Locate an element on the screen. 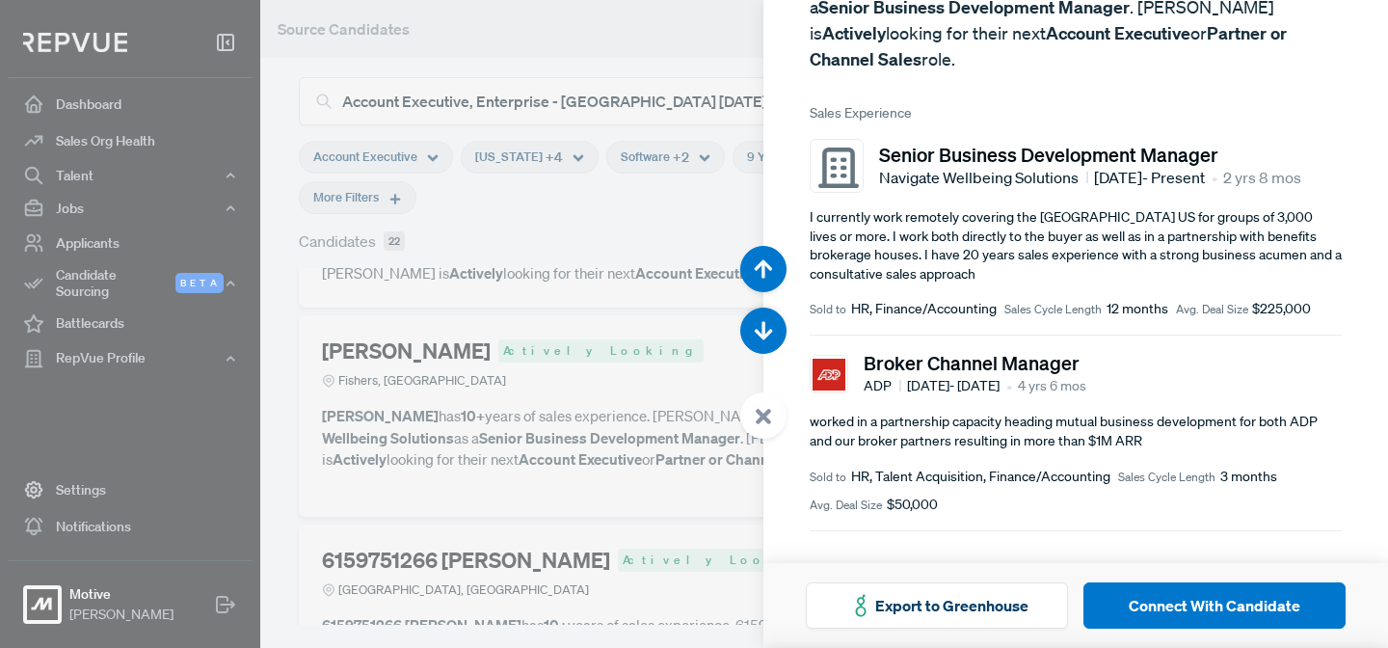  strong: Account Executive is located at coordinates (1118, 33).